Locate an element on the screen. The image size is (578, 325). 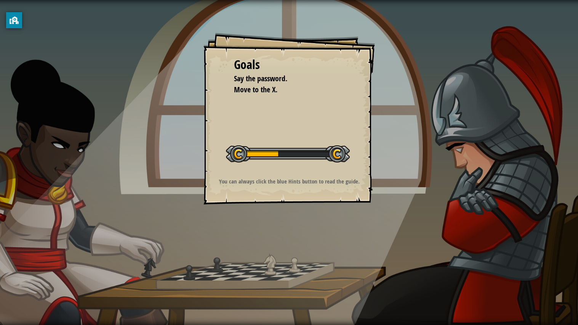
div: Goals is located at coordinates (289, 65).